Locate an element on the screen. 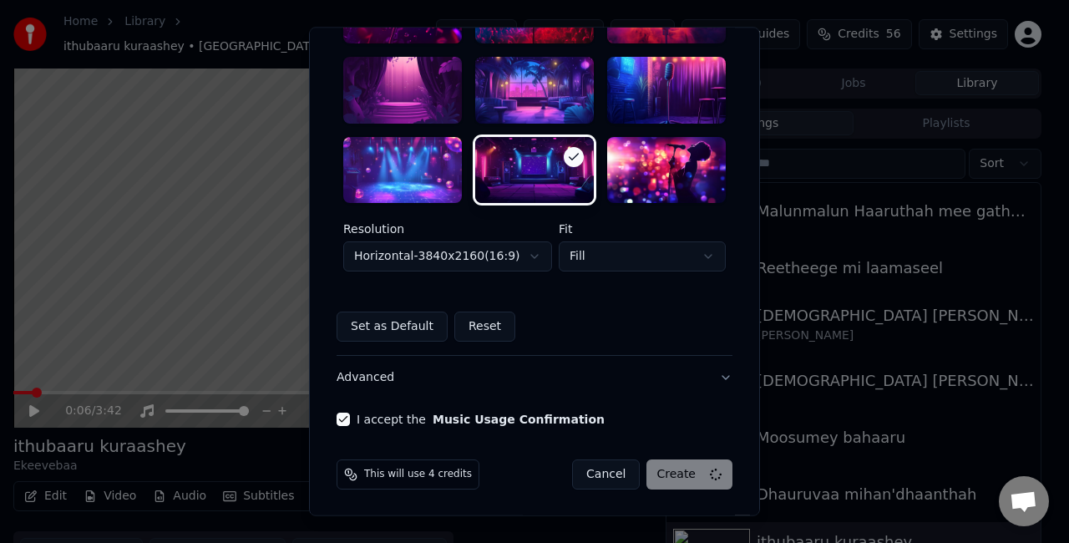 The height and width of the screenshot is (543, 1069). label: I accept the is located at coordinates (480, 420).